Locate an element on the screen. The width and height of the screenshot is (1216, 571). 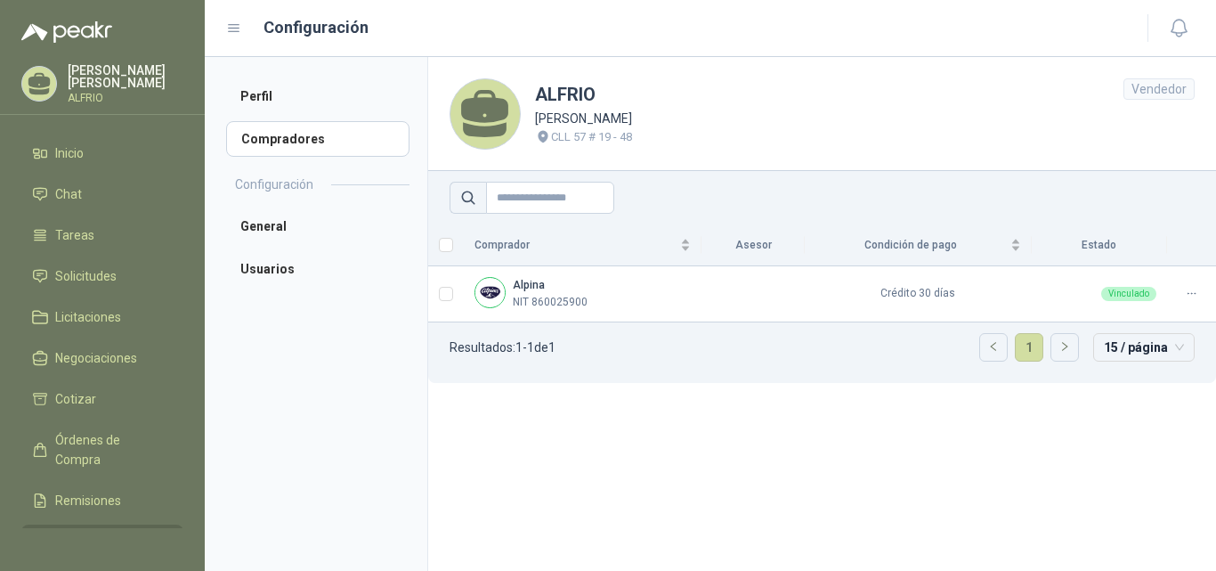
p: NIT 860025900 is located at coordinates (550, 302).